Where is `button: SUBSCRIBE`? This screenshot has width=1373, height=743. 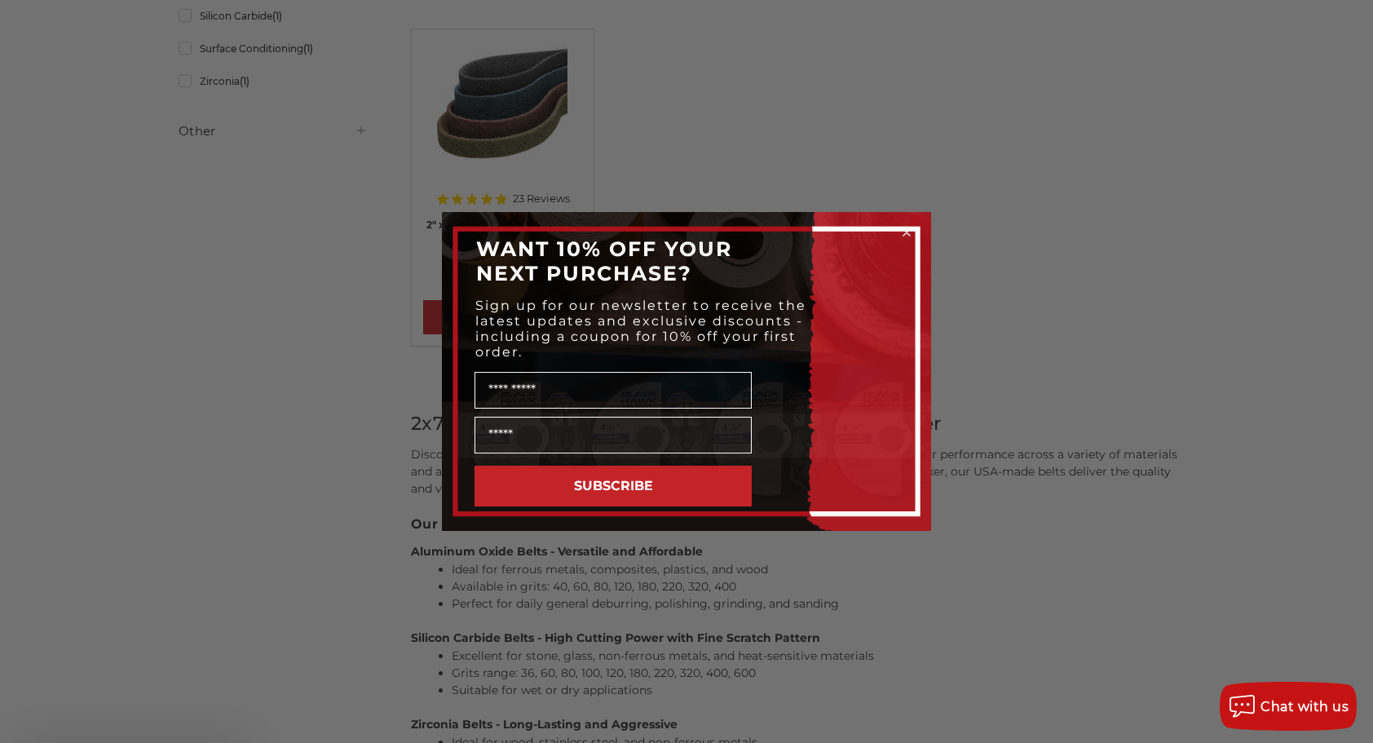
button: SUBSCRIBE is located at coordinates (613, 486).